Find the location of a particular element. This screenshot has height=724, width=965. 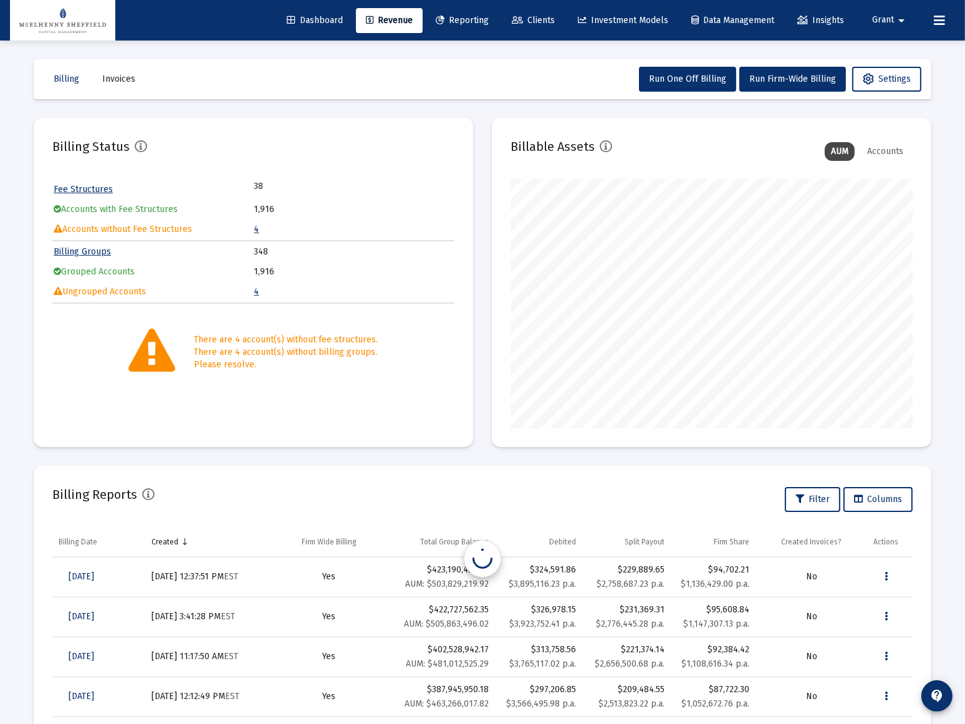

div: AUM is located at coordinates (840, 152).